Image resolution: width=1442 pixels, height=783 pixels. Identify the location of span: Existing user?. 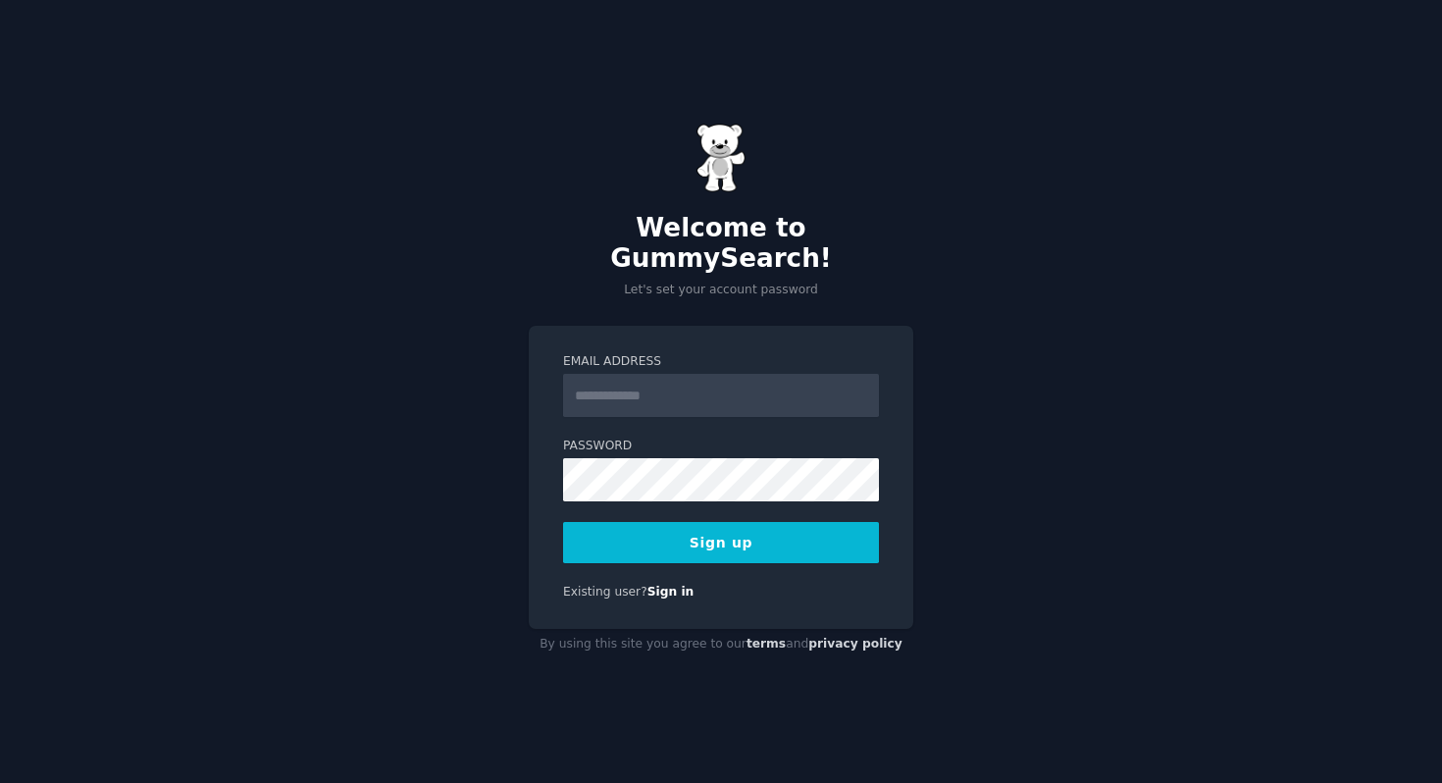
(605, 591).